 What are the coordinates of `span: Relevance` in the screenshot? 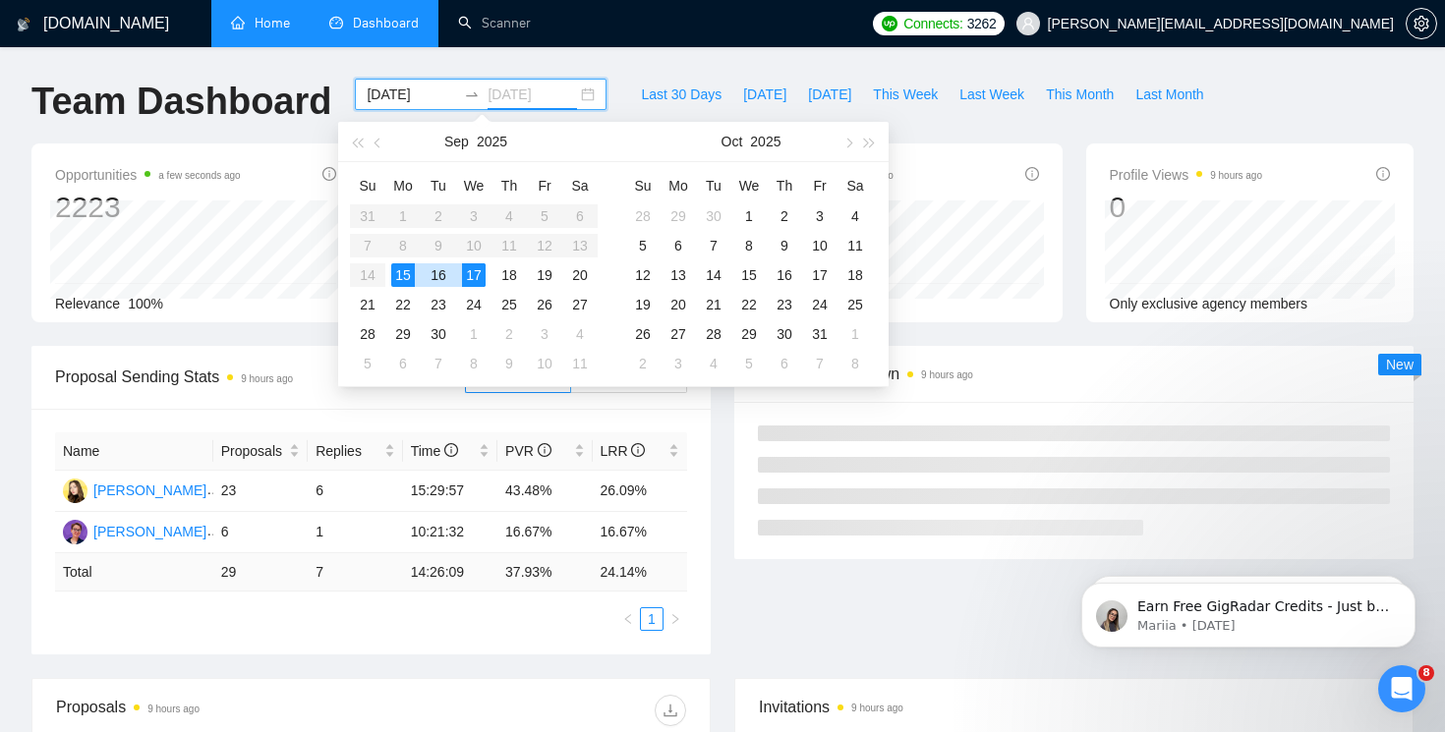 It's located at (87, 304).